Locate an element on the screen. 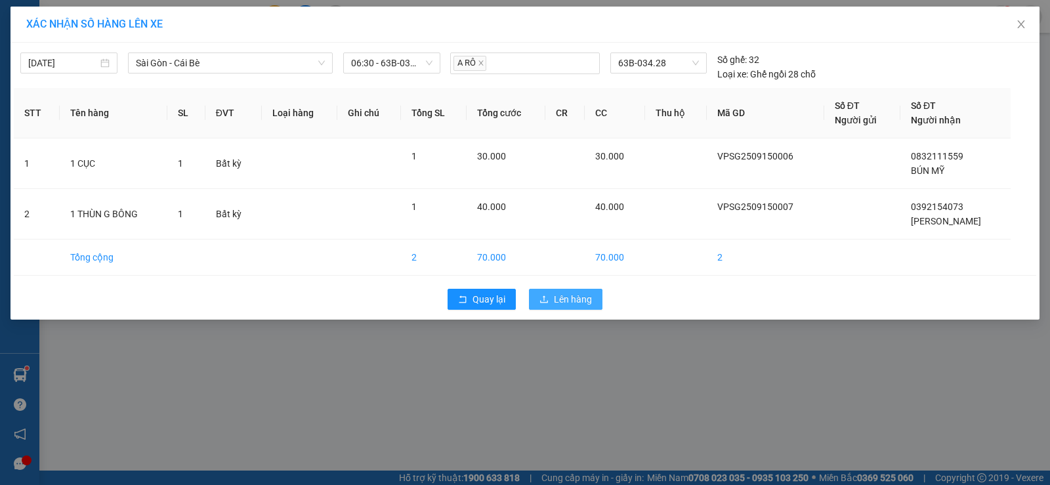 This screenshot has height=485, width=1050. th: Mã GD is located at coordinates (765, 113).